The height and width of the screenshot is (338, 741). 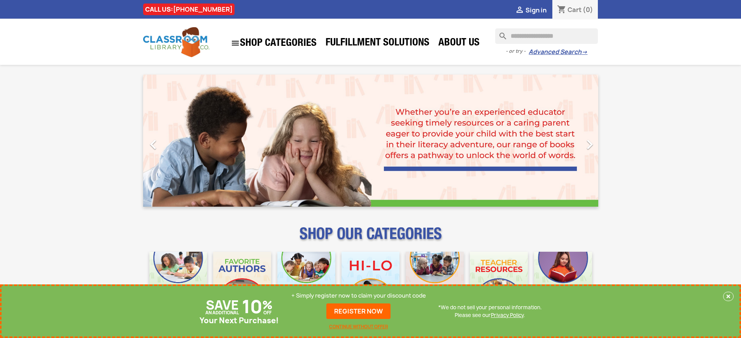 What do you see at coordinates (435, 281) in the screenshot?
I see `img: CLC_Fiction_Nonfiction_Mobile.jpg` at bounding box center [435, 281].